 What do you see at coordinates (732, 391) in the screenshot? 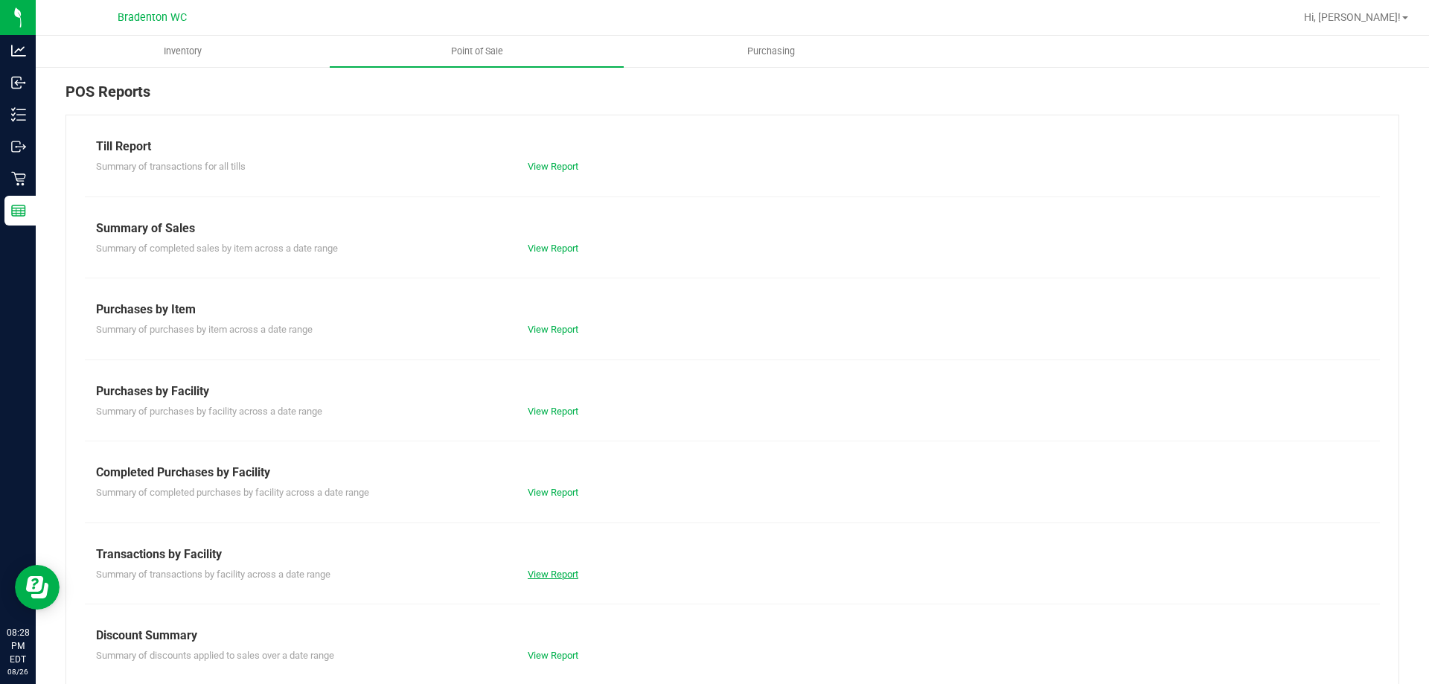
I see `div: Purchases by Facility` at bounding box center [732, 391].